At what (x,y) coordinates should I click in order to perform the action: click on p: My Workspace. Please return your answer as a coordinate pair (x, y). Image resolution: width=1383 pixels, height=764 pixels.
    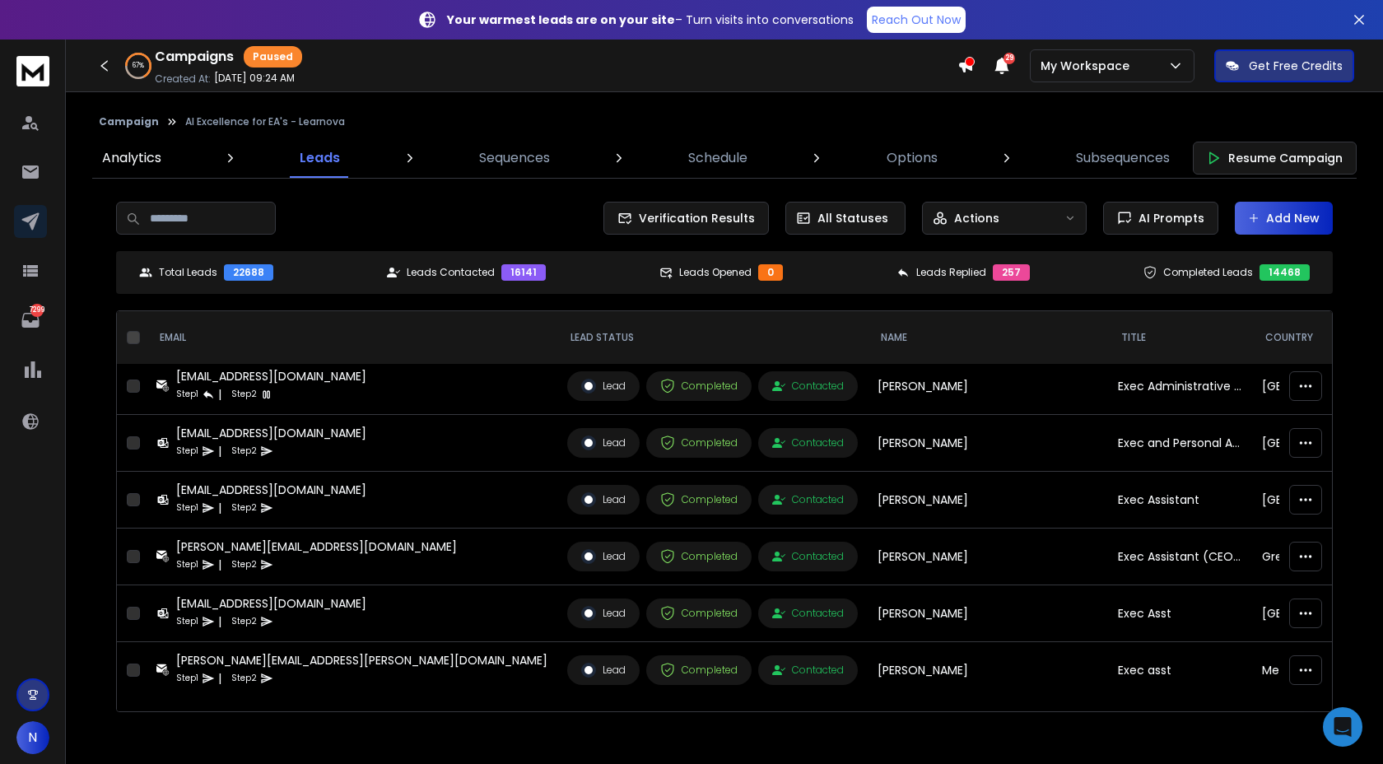
    Looking at the image, I should click on (1088, 66).